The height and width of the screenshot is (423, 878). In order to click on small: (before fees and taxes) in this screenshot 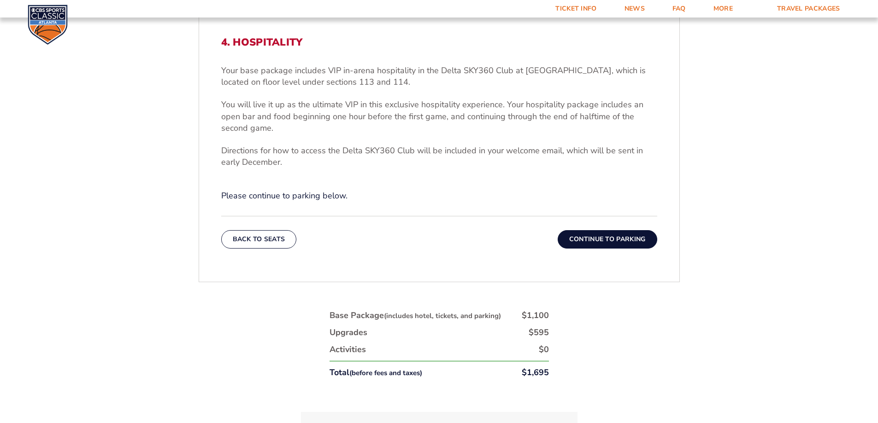, I will do `click(386, 373)`.